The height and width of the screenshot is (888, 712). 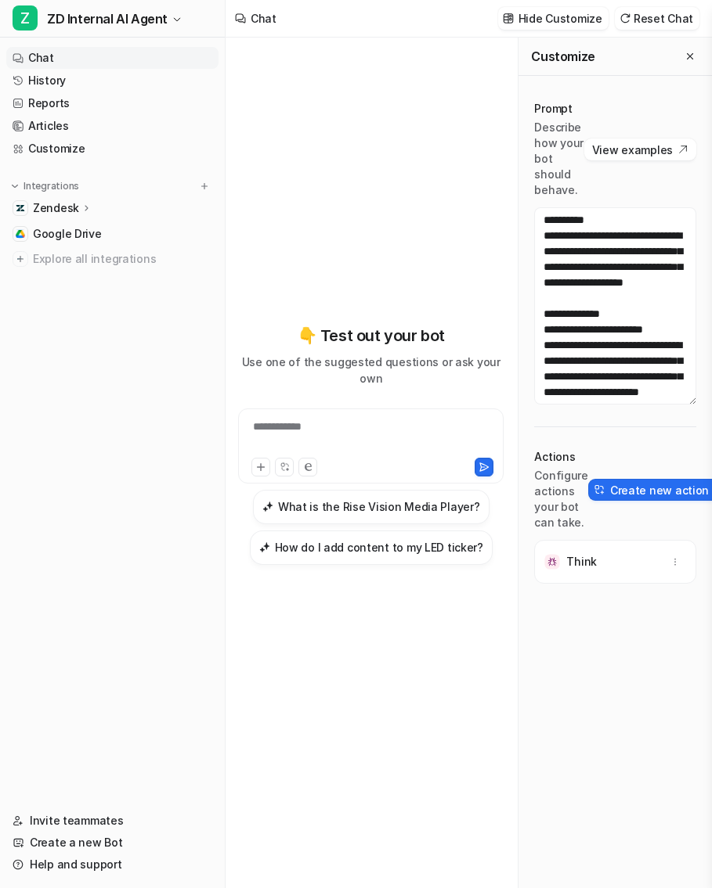 I want to click on button: Hide Customize, so click(x=553, y=18).